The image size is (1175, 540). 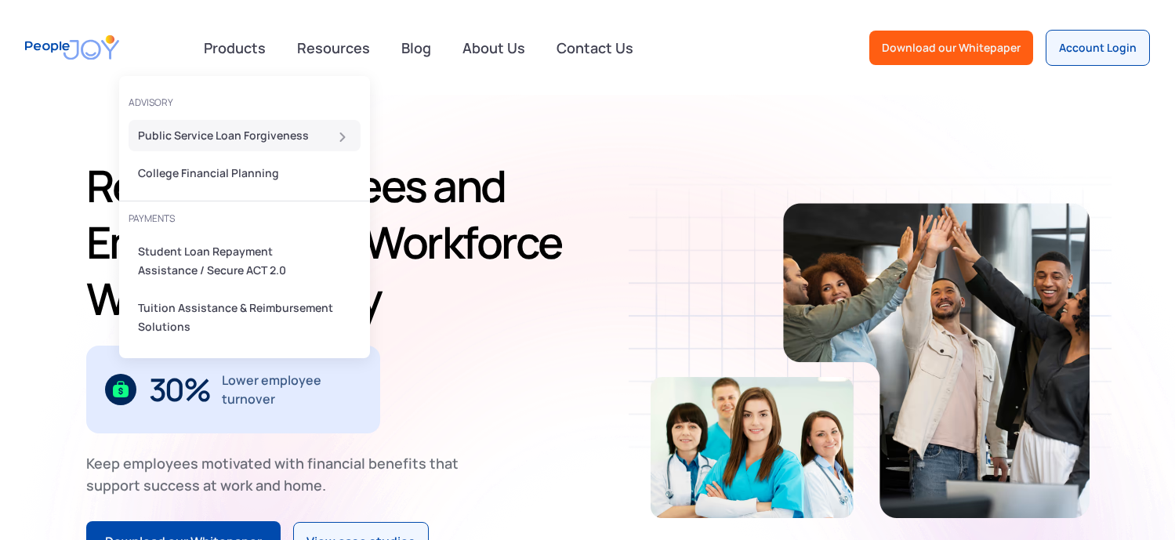 What do you see at coordinates (179, 389) in the screenshot?
I see `div: 30%` at bounding box center [179, 389].